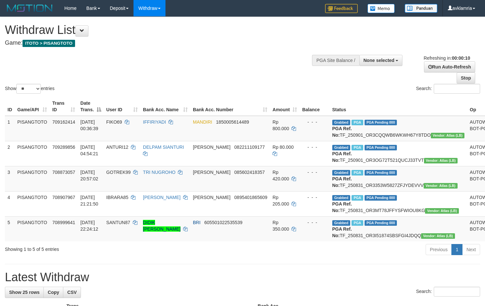  What do you see at coordinates (10, 229) in the screenshot?
I see `td: 5` at bounding box center [10, 229].